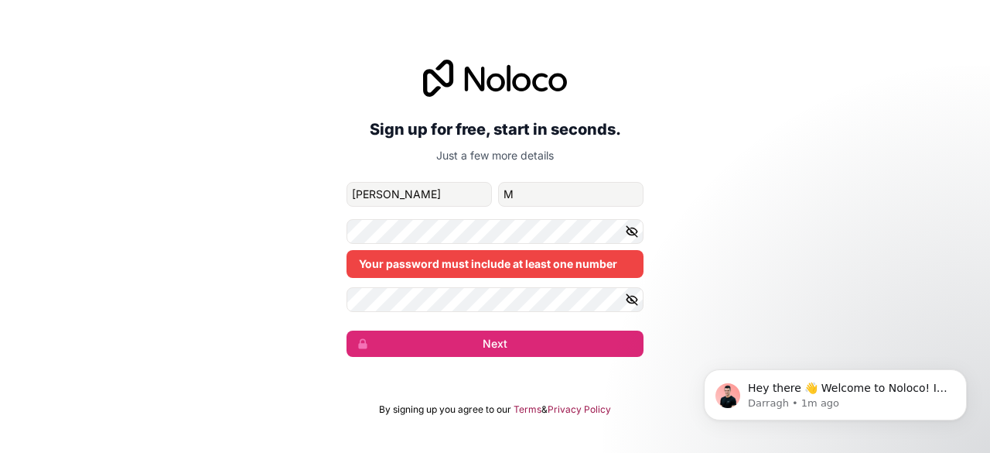  What do you see at coordinates (495, 299) in the screenshot?
I see `input: Confirm password` at bounding box center [495, 299].